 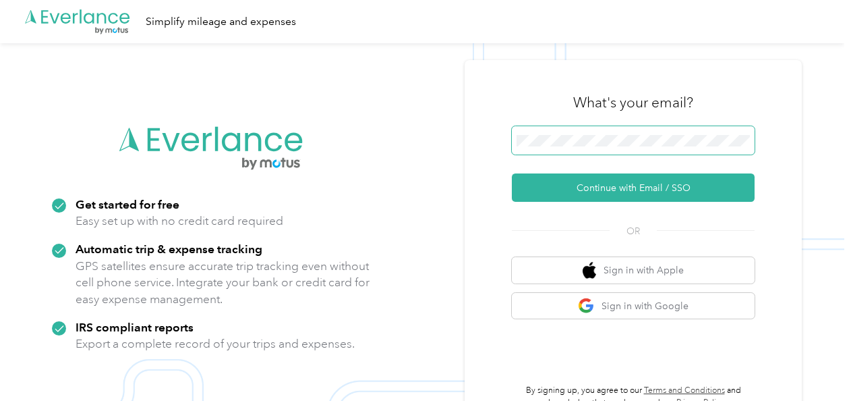 I want to click on h3: What's your email?, so click(x=633, y=103).